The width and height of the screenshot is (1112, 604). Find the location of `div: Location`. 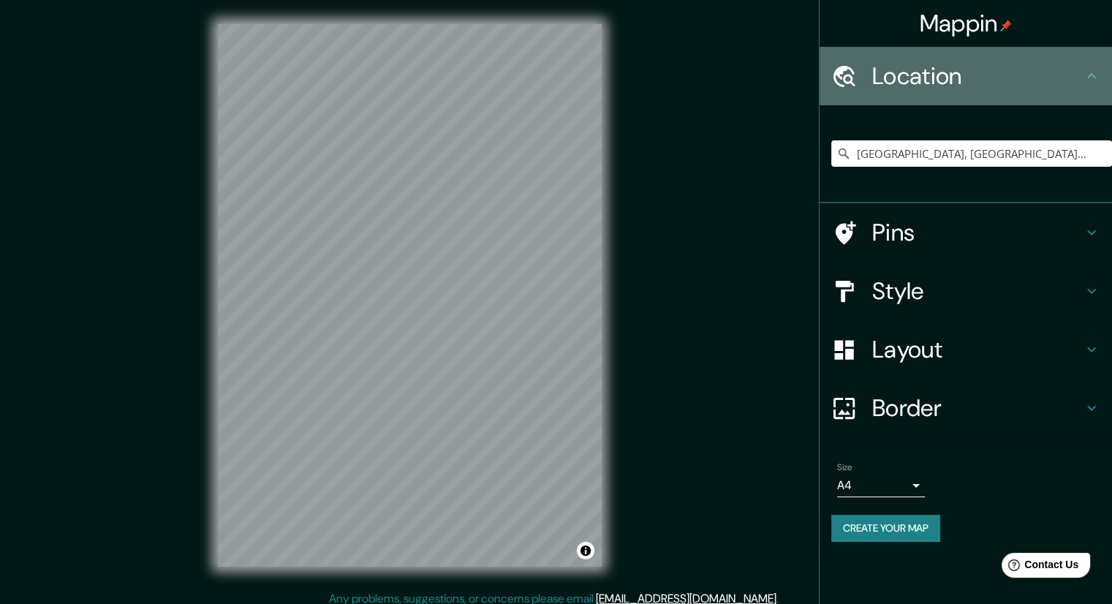

div: Location is located at coordinates (965, 76).